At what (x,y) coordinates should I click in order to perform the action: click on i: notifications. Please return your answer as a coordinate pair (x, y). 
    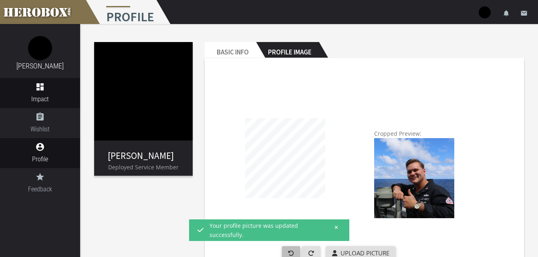
    Looking at the image, I should click on (506, 13).